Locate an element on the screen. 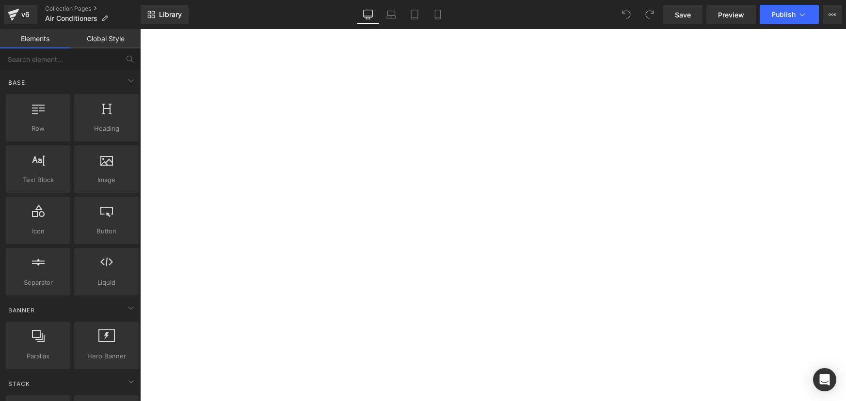 The height and width of the screenshot is (401, 846). span: Save is located at coordinates (682, 15).